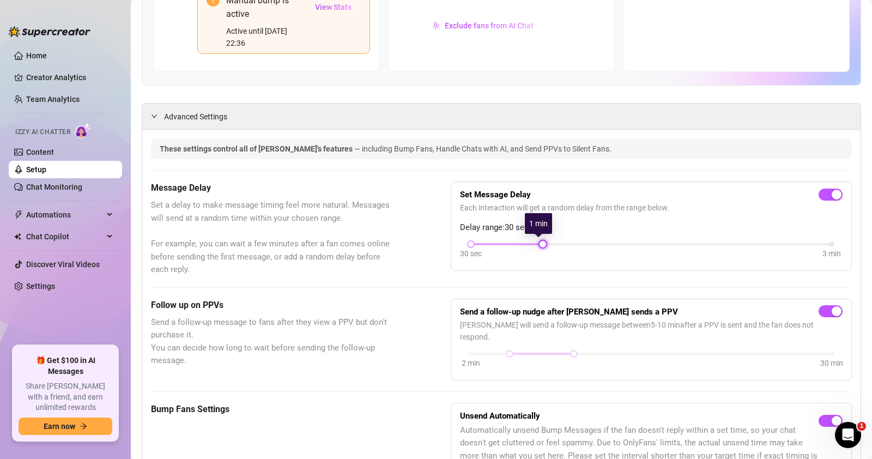  I want to click on a: Discover Viral Videos, so click(63, 264).